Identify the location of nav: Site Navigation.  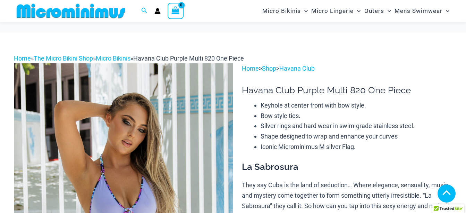
(356, 11).